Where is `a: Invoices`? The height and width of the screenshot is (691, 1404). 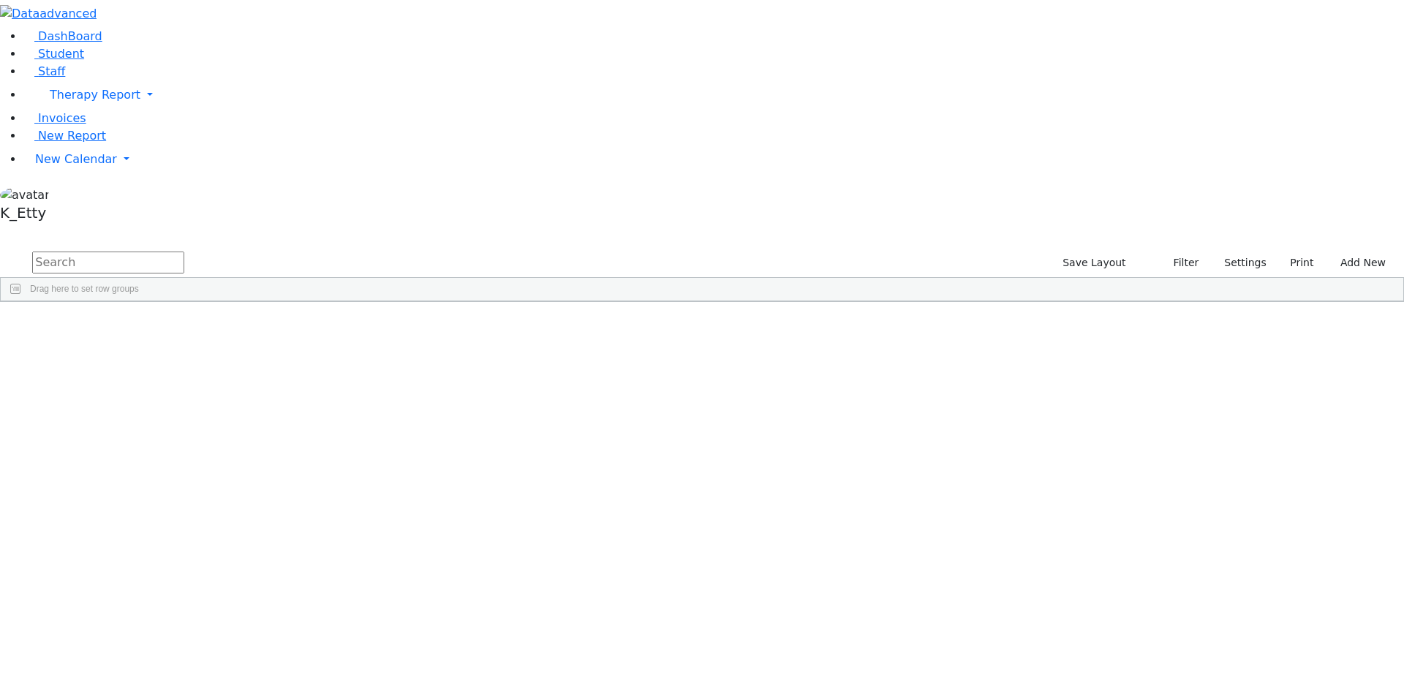
a: Invoices is located at coordinates (55, 118).